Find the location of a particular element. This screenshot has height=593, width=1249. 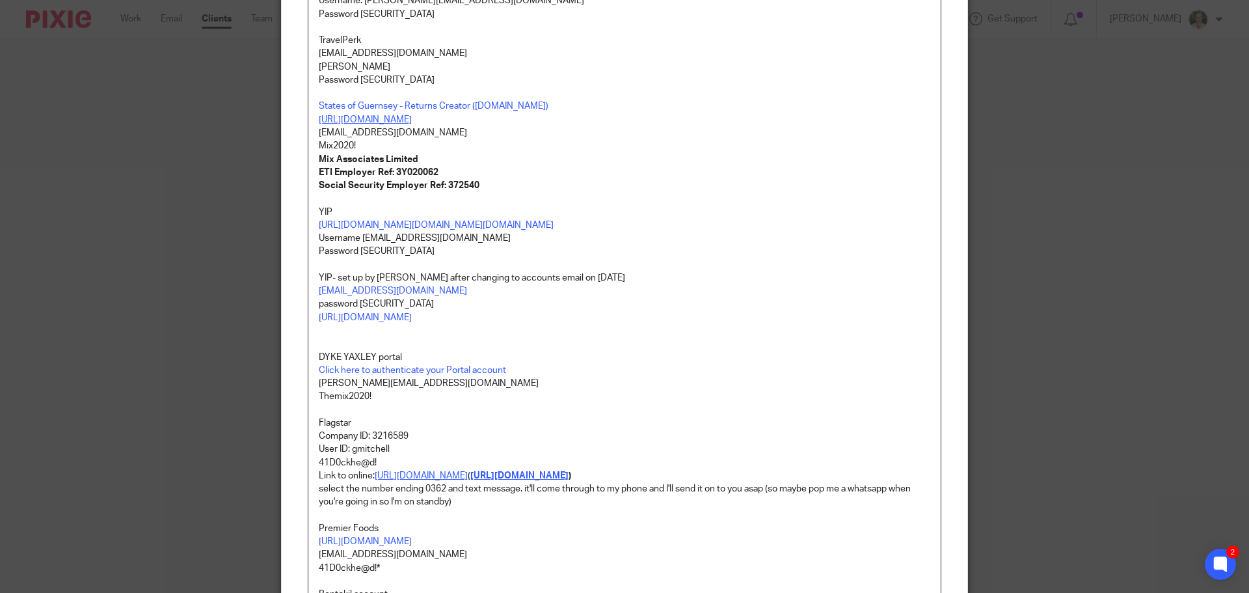

p: Flagstar is located at coordinates (625, 423).